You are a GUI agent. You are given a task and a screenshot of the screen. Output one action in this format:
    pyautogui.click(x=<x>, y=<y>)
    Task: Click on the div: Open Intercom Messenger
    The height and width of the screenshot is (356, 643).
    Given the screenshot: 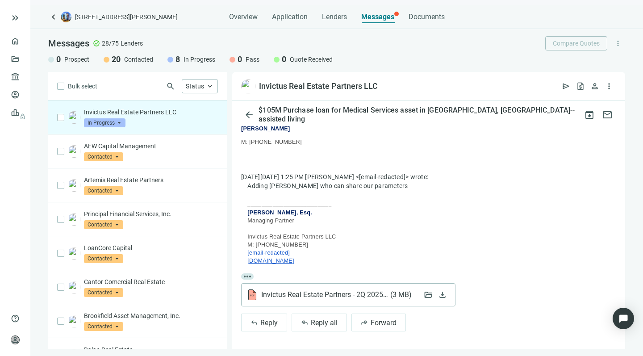 What is the action you would take?
    pyautogui.click(x=623, y=318)
    